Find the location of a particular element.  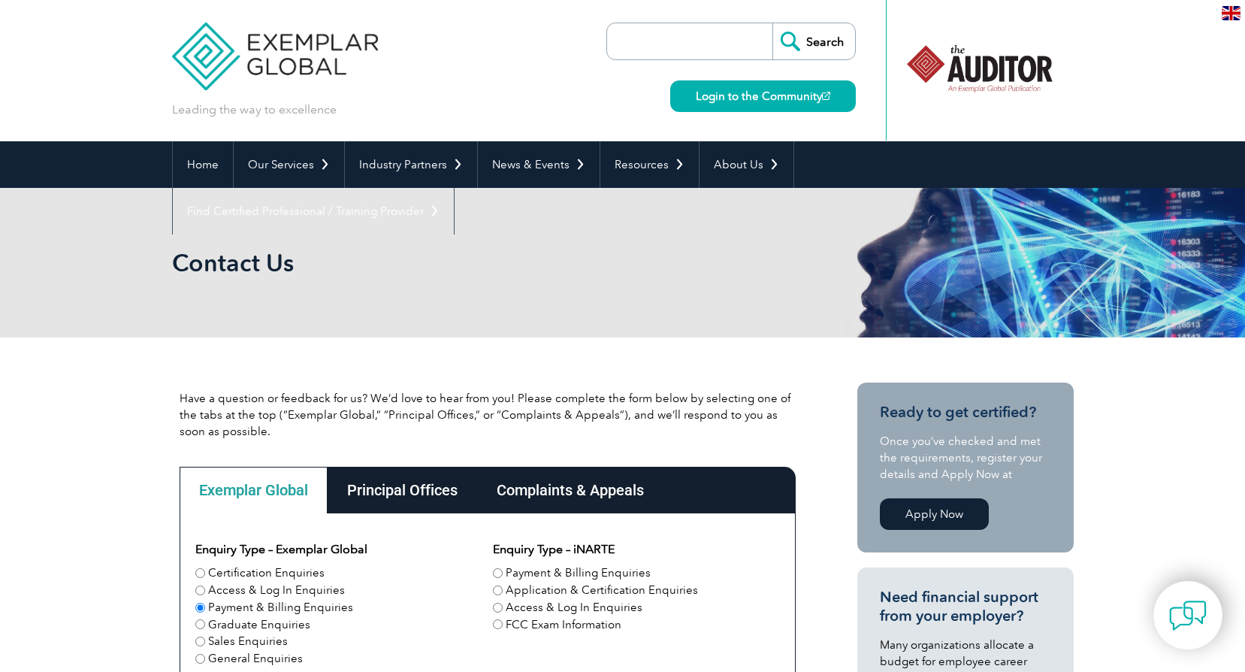

p: Leading the way to excellence is located at coordinates (254, 110).